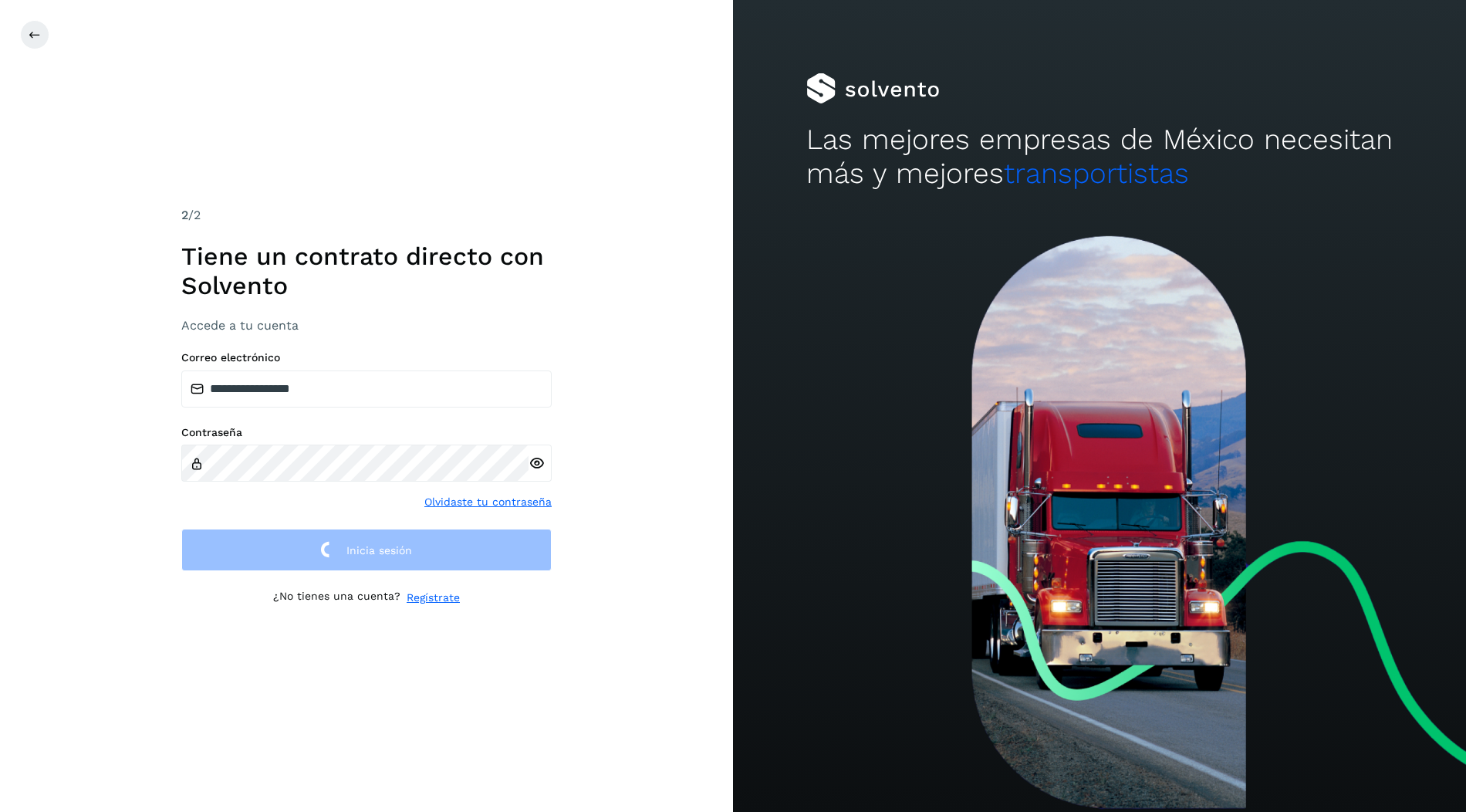 This screenshot has width=1466, height=812. Describe the element at coordinates (488, 501) in the screenshot. I see `a: Olvidaste tu contraseña` at that location.